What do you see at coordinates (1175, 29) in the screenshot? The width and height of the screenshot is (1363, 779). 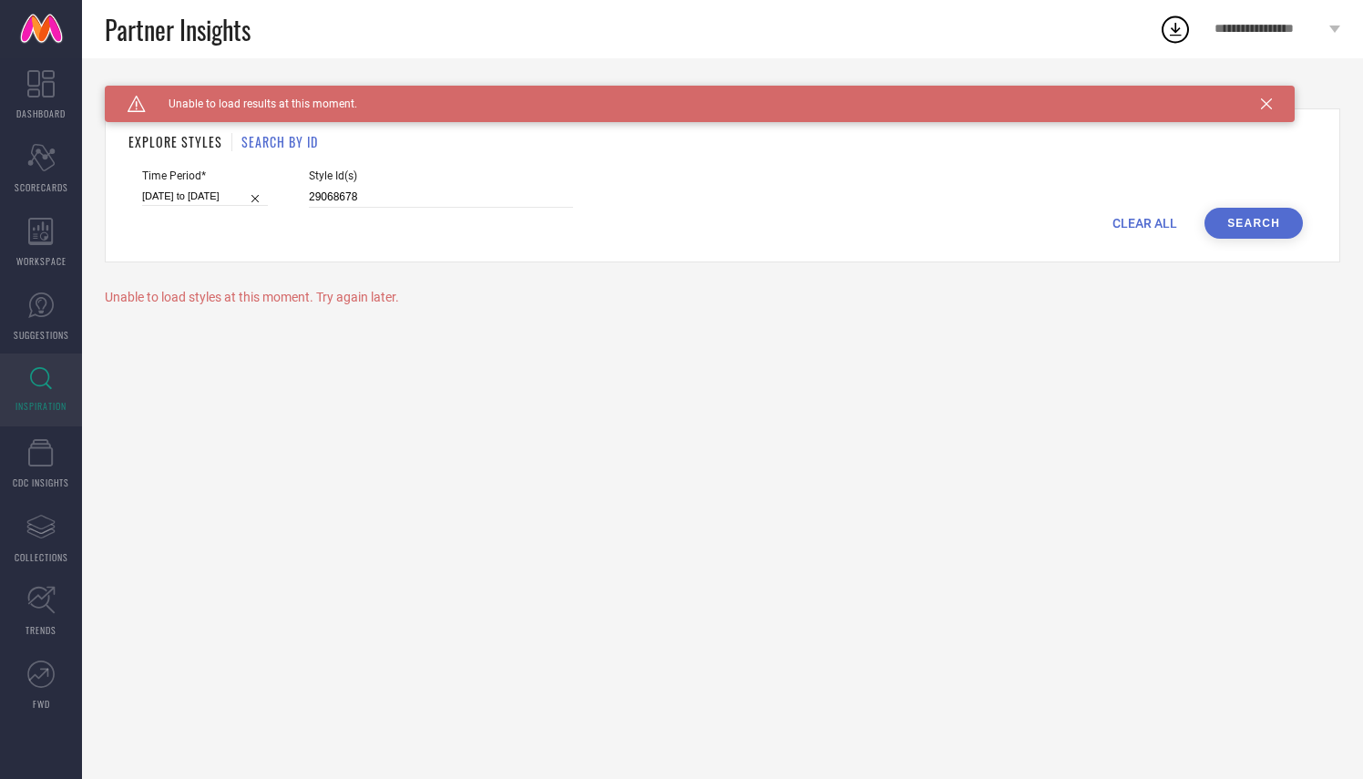 I see `div: Open download list` at bounding box center [1175, 29].